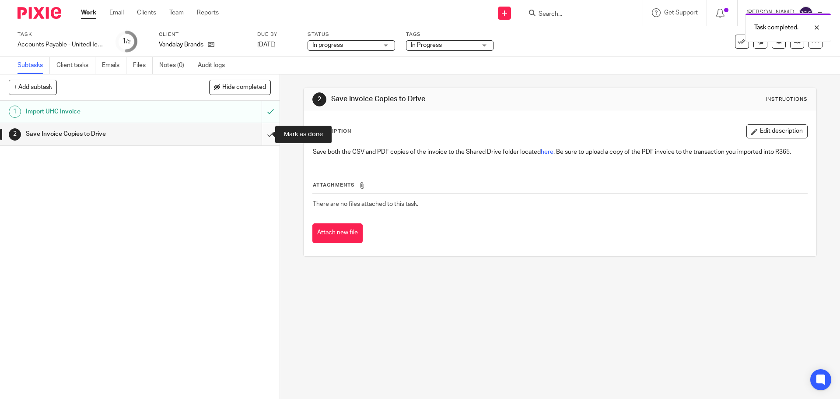 The image size is (840, 399). Describe the element at coordinates (61, 45) in the screenshot. I see `div: Accounts Payable - UnitedHealthcare Invoice Import (VAN) - November` at that location.